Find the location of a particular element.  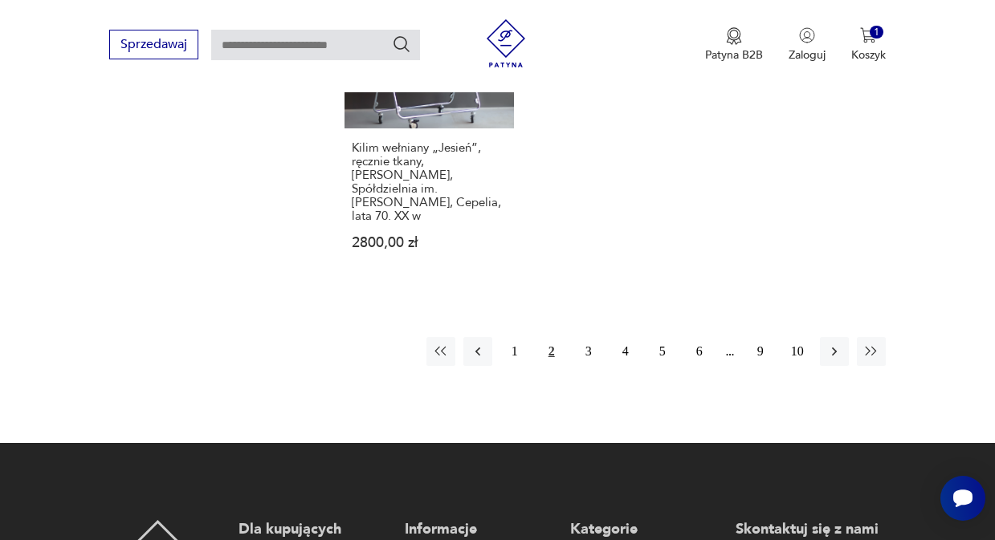

button: Patyna B2B is located at coordinates (734, 45).